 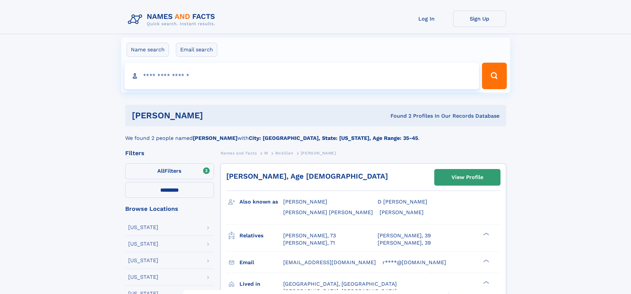 I want to click on h3: Relatives, so click(x=261, y=235).